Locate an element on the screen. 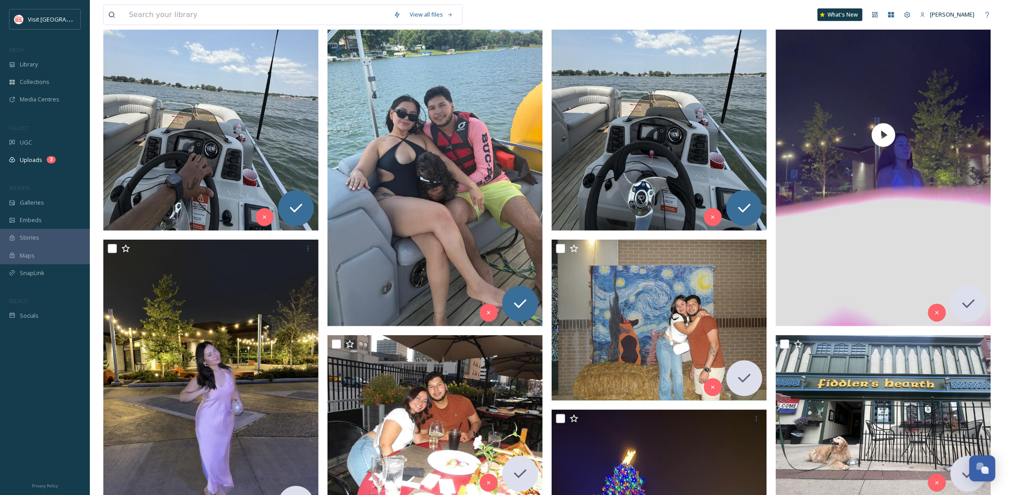  button: Open Chat is located at coordinates (982, 469).